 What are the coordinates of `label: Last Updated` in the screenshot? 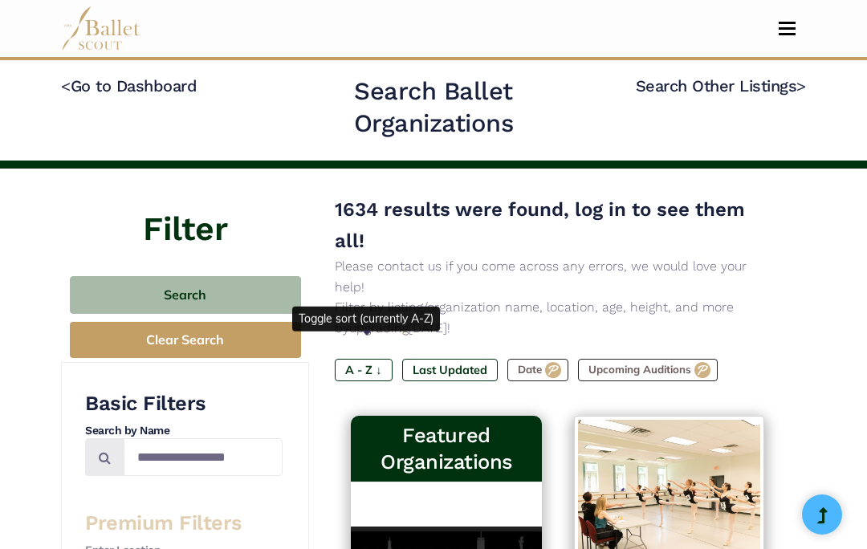 It's located at (450, 370).